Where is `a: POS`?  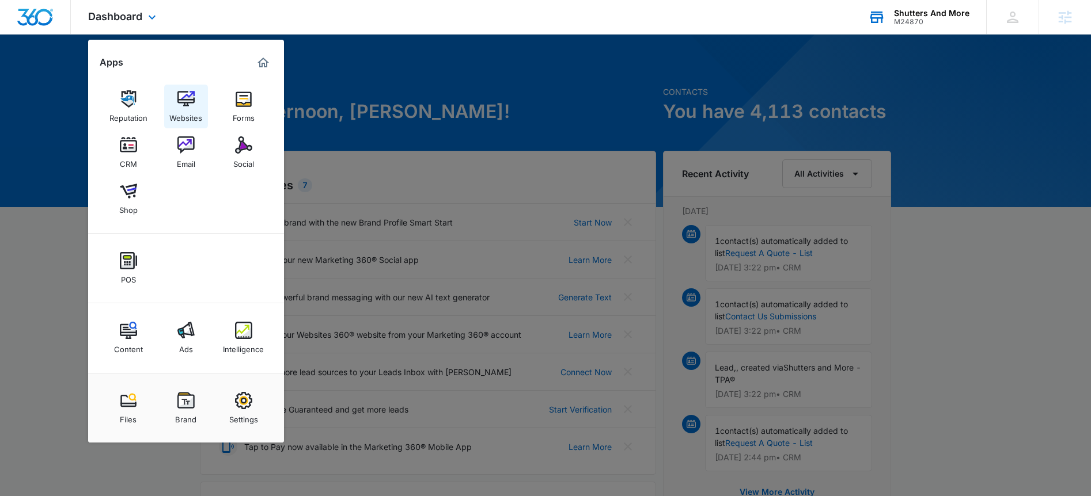
a: POS is located at coordinates (128, 268).